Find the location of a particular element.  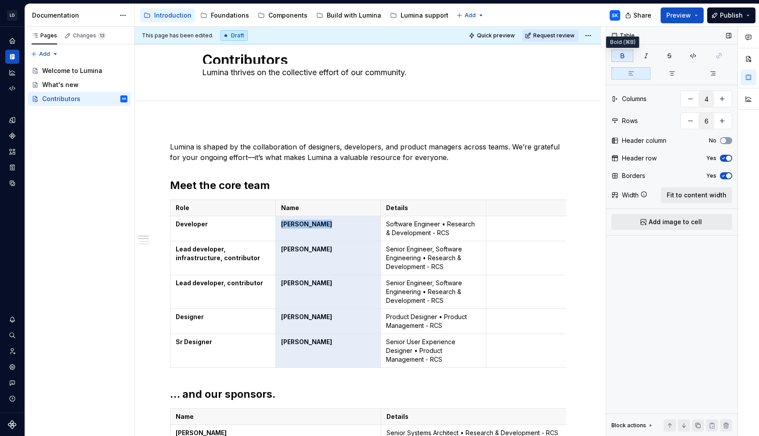

div: Storybook stories is located at coordinates (12, 167).